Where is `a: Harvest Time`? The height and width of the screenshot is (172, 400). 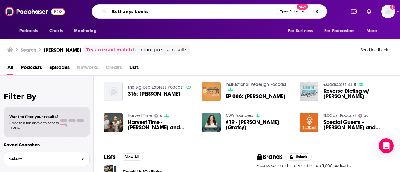 a: Harvest Time is located at coordinates (140, 116).